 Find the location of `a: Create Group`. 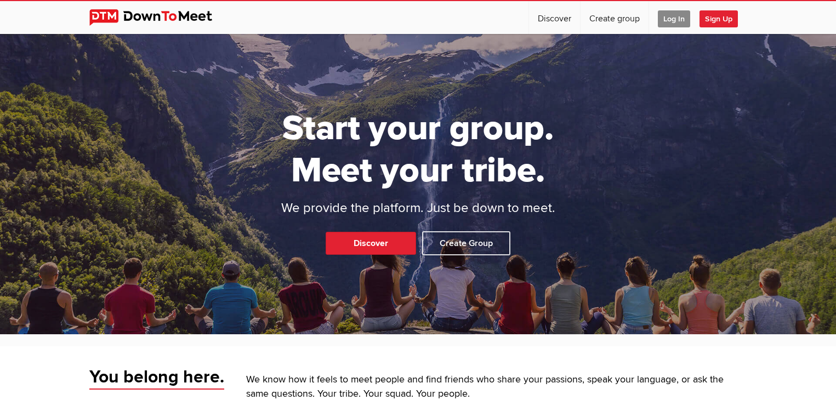

a: Create Group is located at coordinates (466, 243).